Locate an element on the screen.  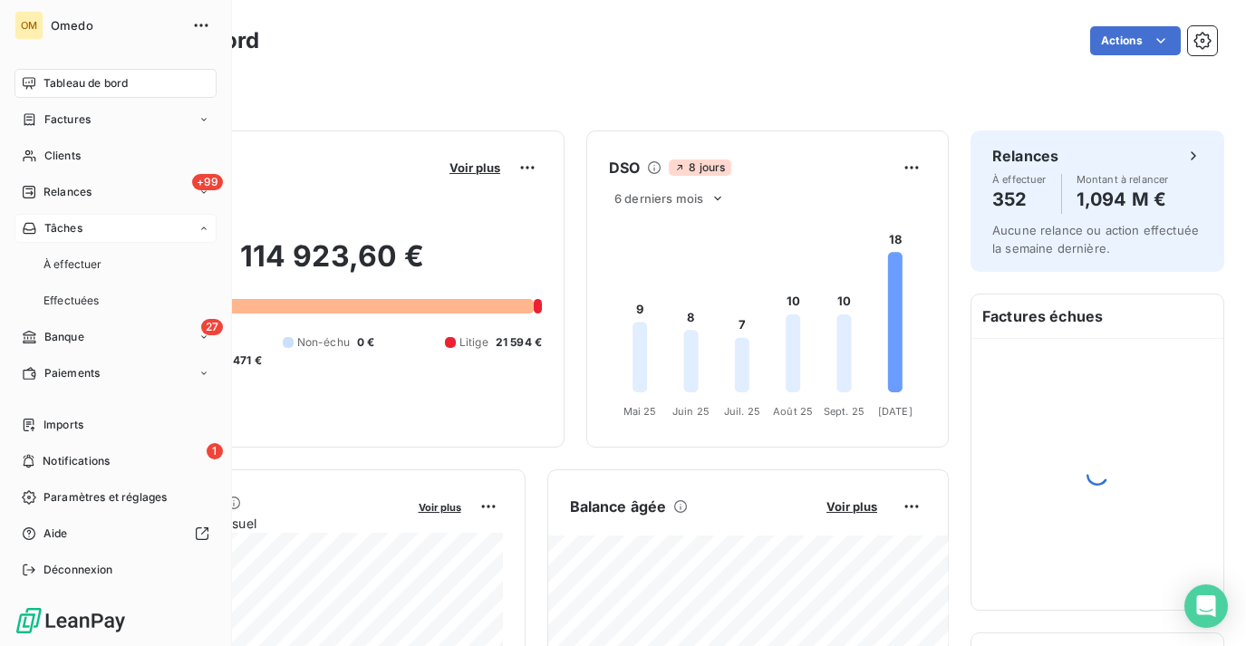
span: Banque is located at coordinates (64, 337).